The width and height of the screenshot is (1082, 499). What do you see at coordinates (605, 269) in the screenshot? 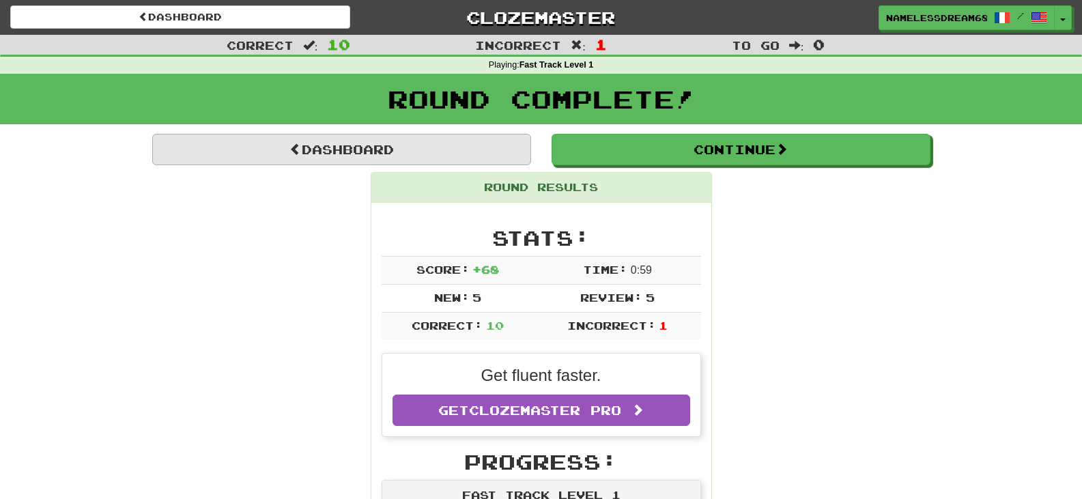
I see `span: Time:` at bounding box center [605, 269].